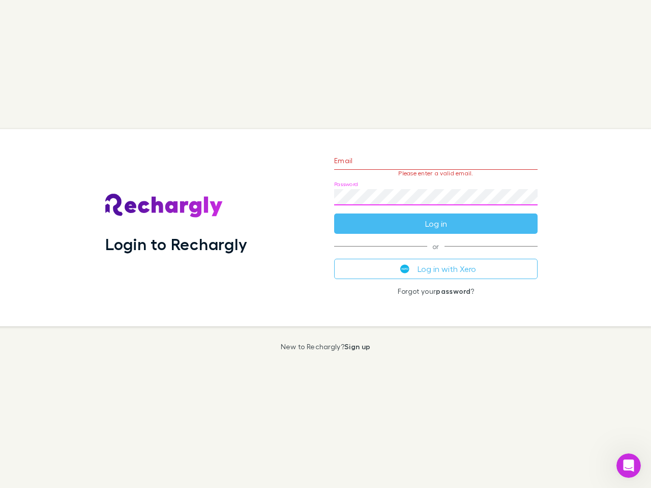 Image resolution: width=651 pixels, height=488 pixels. I want to click on img: Rechargly's Logo, so click(164, 206).